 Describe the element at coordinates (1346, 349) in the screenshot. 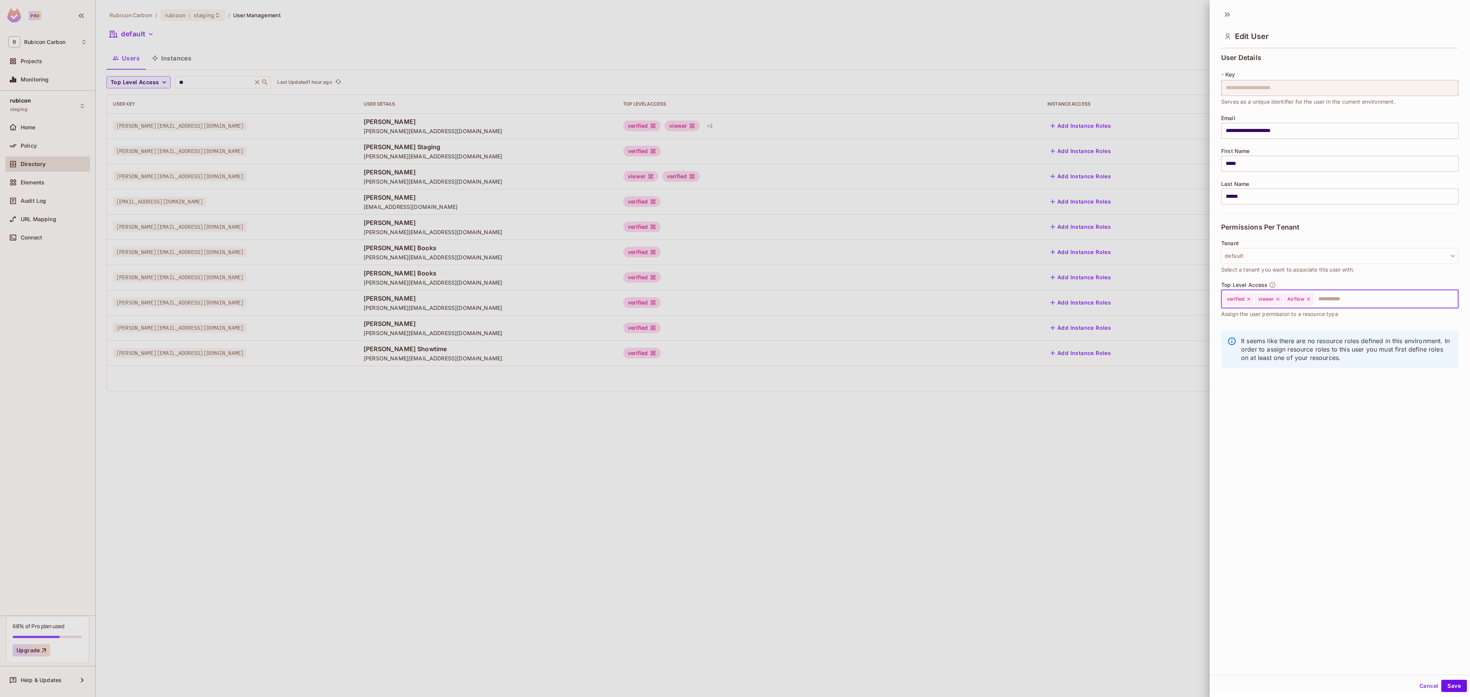

I see `p: It seems like there are no resource roles defined in this environment. In order to assign resourc...` at that location.